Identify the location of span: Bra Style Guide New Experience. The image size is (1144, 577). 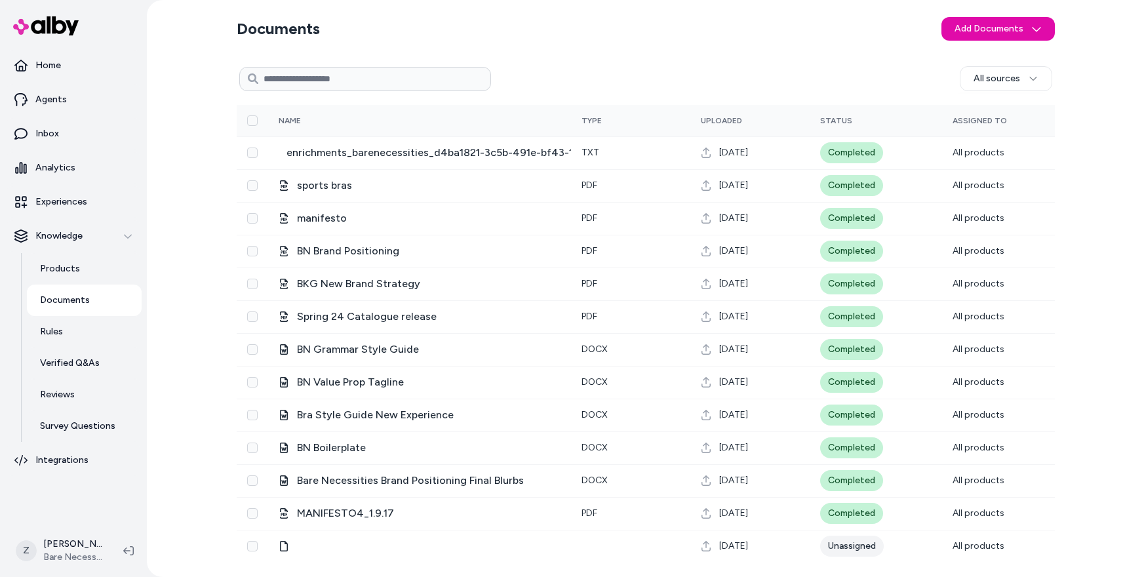
(375, 415).